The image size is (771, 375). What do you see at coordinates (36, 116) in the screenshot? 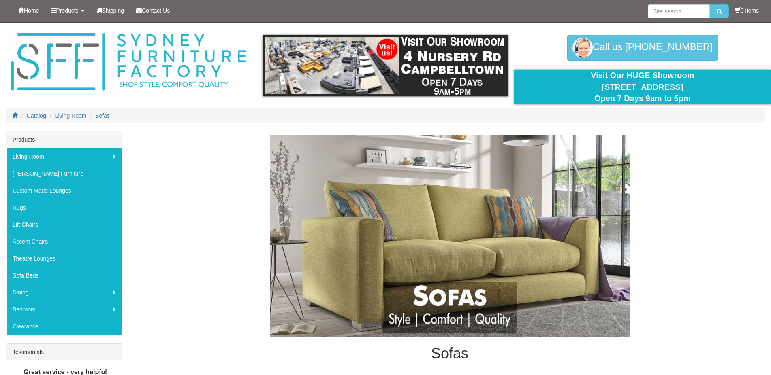
I see `a: Catalog` at bounding box center [36, 116].